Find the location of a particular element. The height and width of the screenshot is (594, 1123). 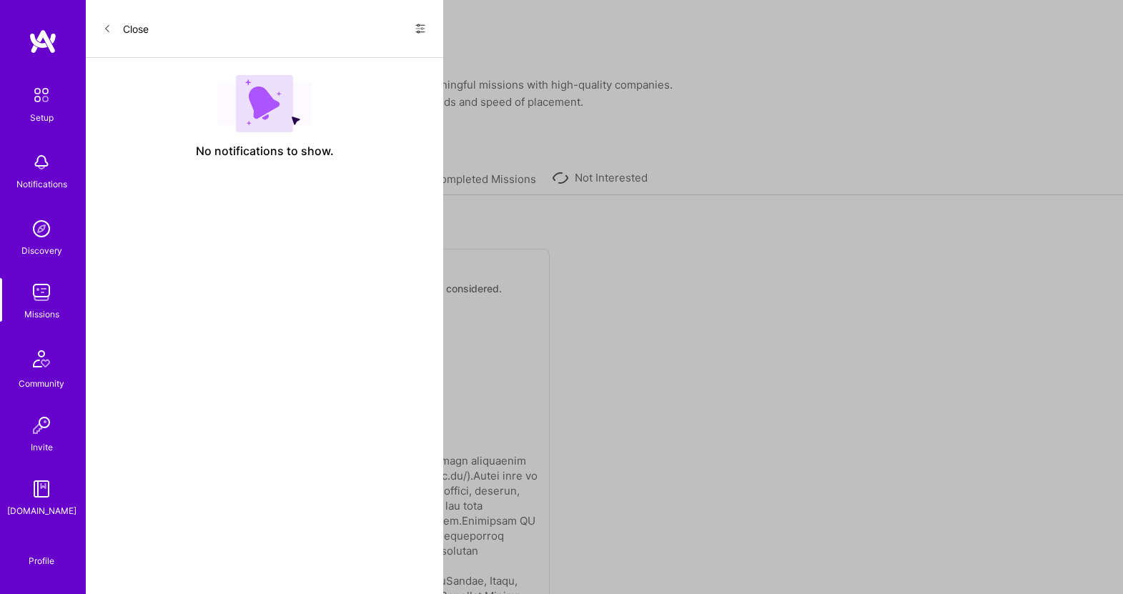

span: No notifications to show. is located at coordinates (264, 151).